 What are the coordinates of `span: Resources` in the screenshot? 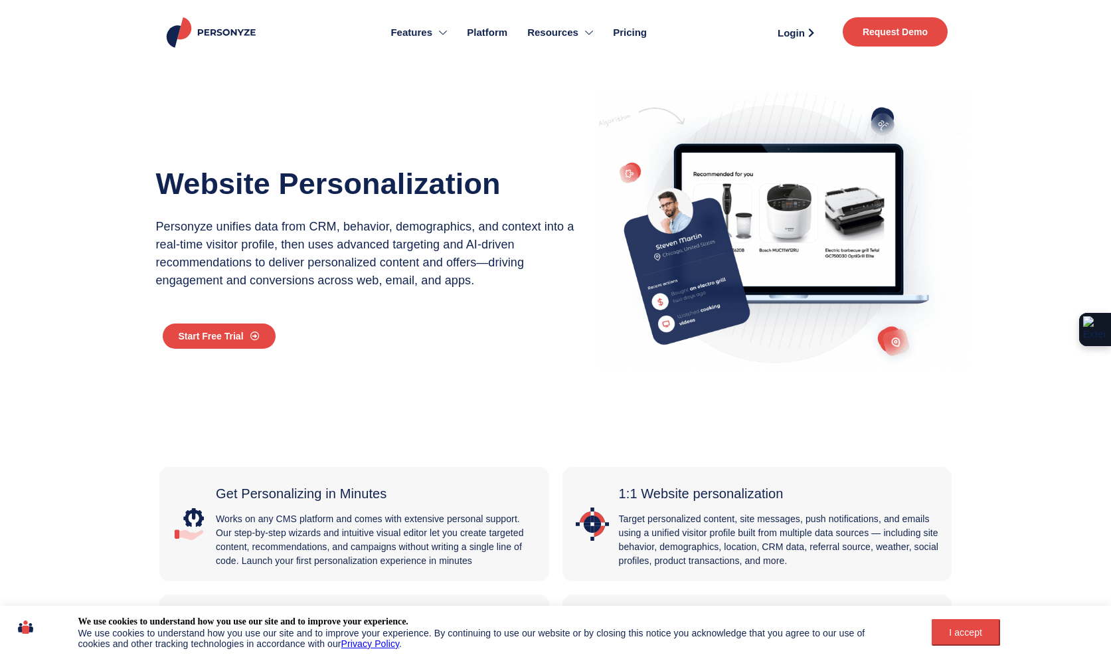 It's located at (552, 33).